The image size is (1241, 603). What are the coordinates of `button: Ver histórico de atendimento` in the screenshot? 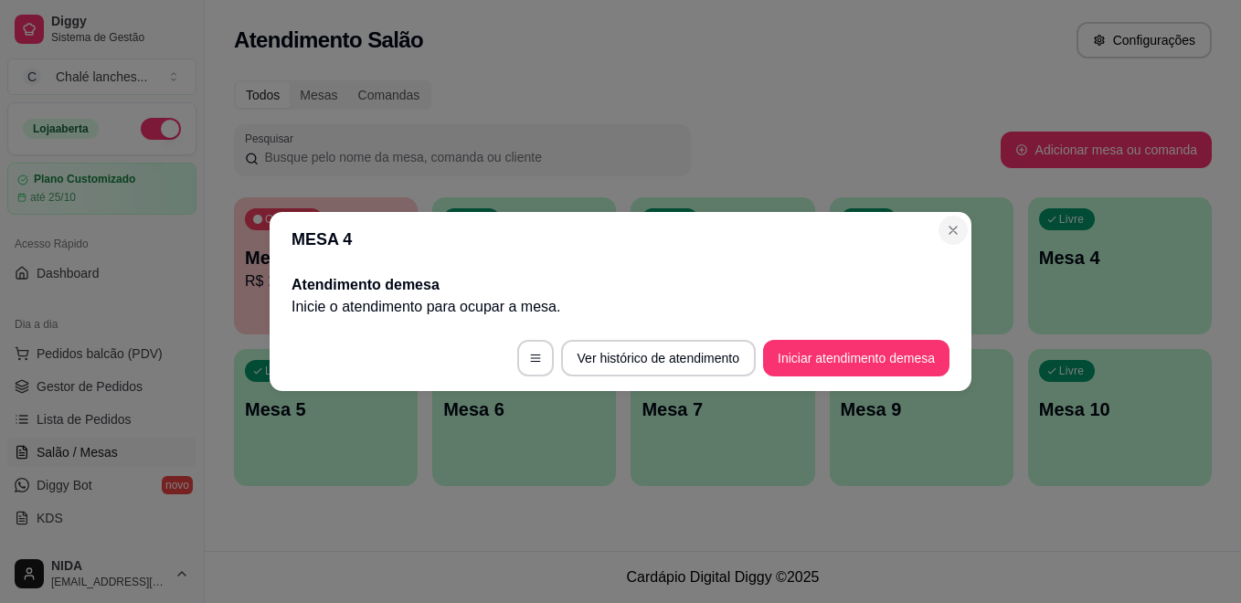 It's located at (658, 358).